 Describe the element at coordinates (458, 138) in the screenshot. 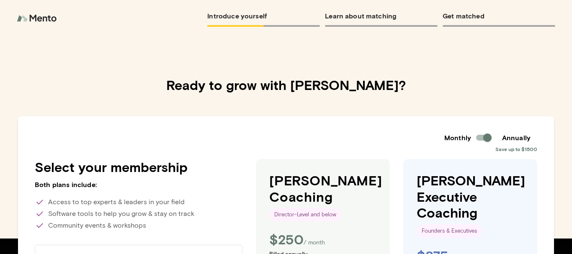

I see `h6: Monthly` at that location.